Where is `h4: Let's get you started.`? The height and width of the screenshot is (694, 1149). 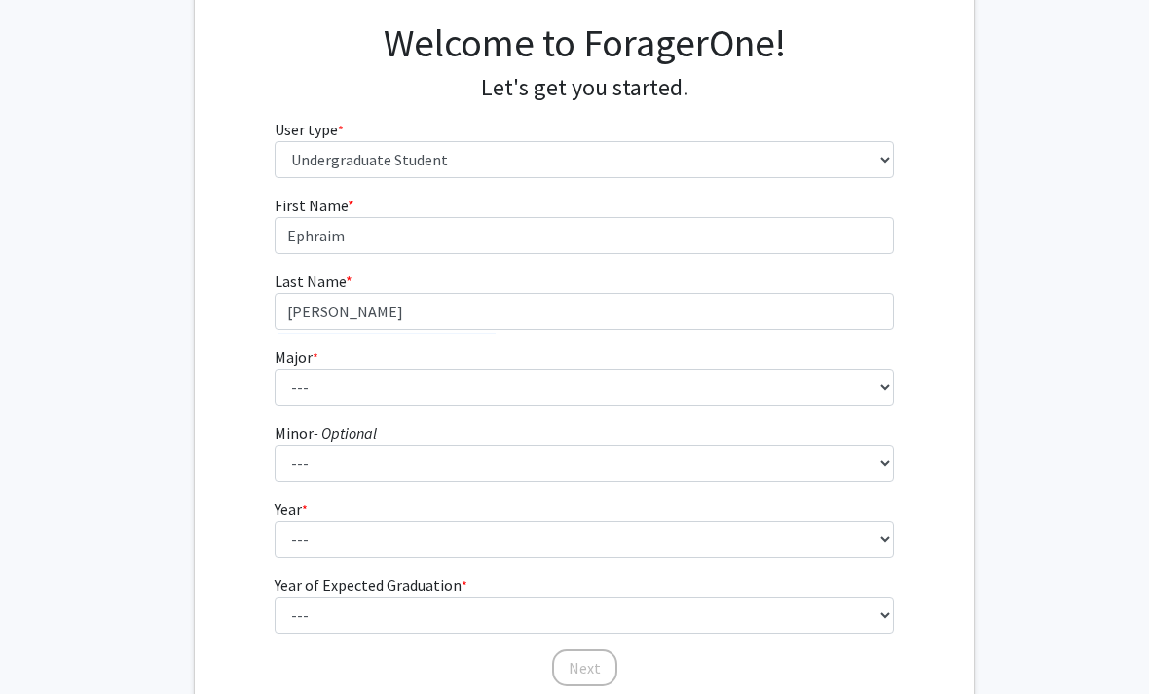 h4: Let's get you started. is located at coordinates (584, 88).